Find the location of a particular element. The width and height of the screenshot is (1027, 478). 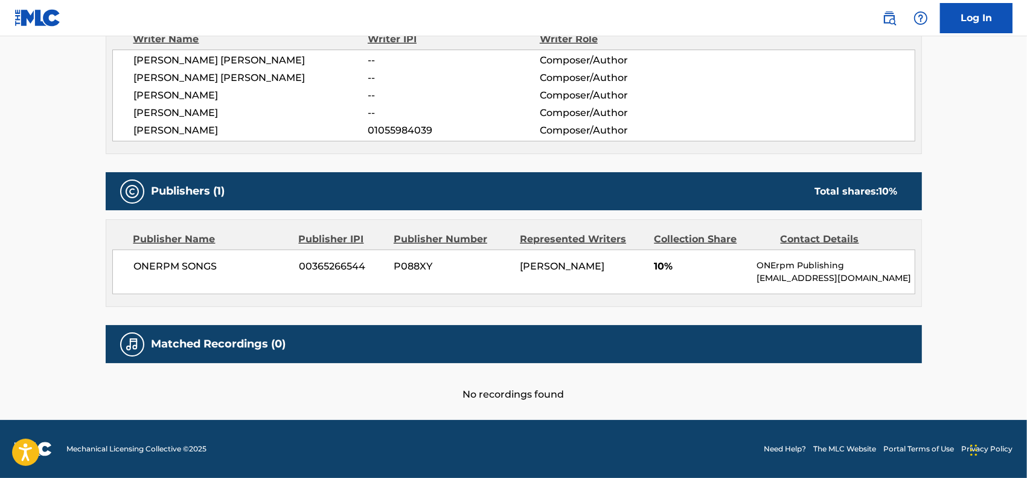

div: Writer IPI is located at coordinates (453, 39).